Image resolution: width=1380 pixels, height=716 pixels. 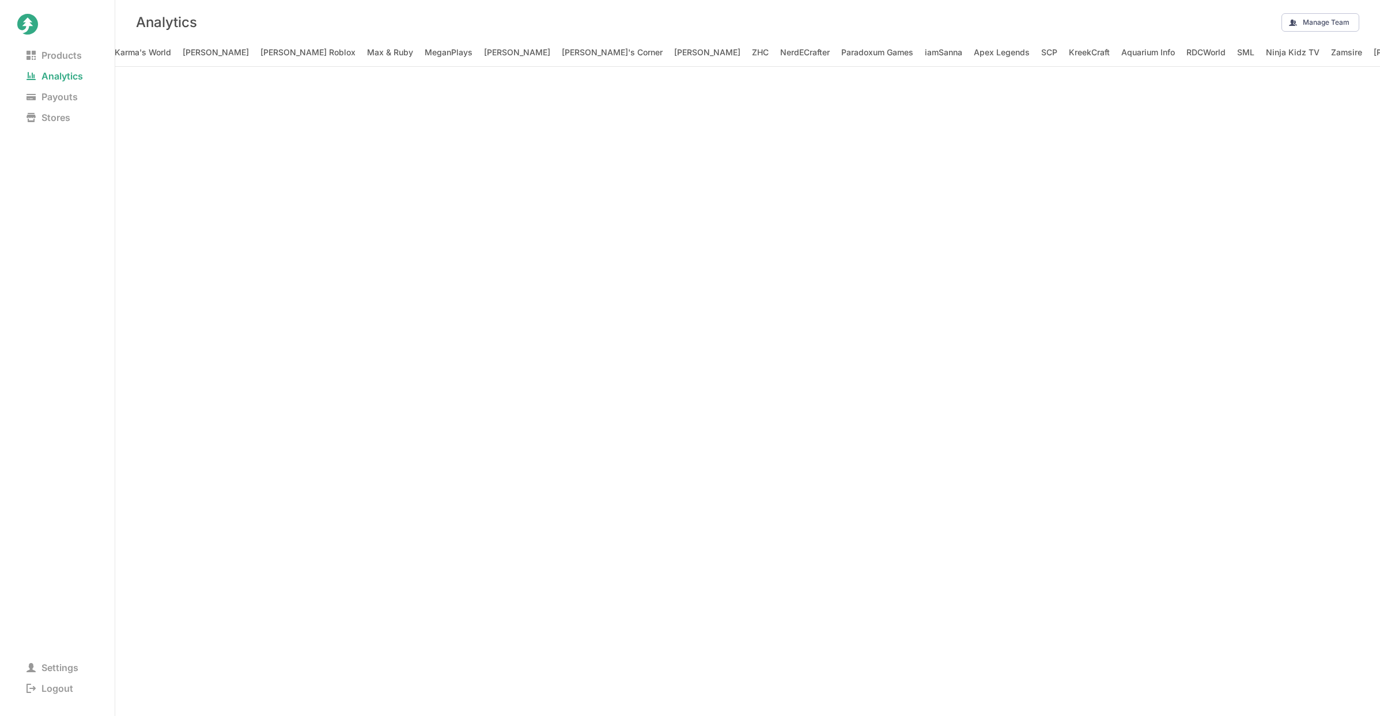 I want to click on span: RDCWorld, so click(x=1206, y=52).